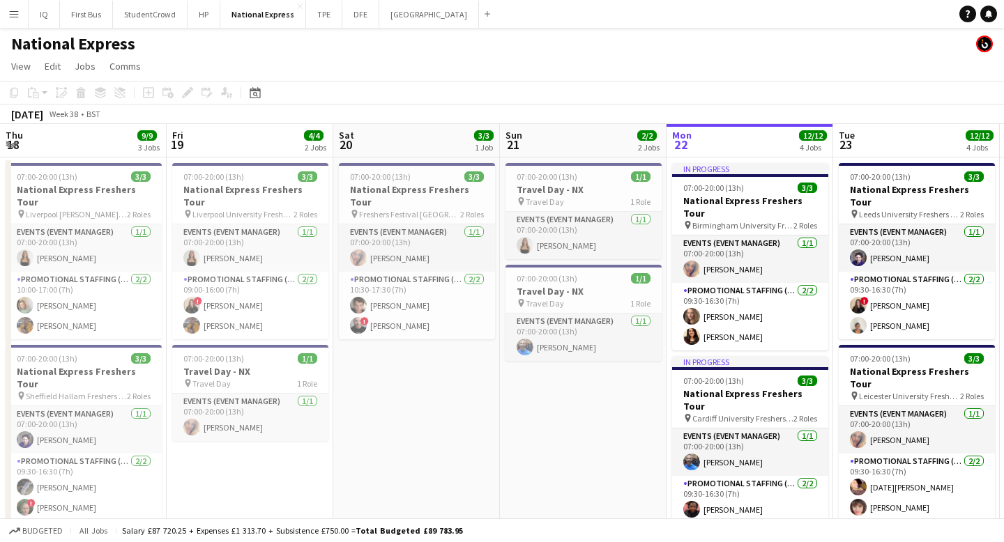 The image size is (1004, 542). I want to click on span: 20, so click(345, 144).